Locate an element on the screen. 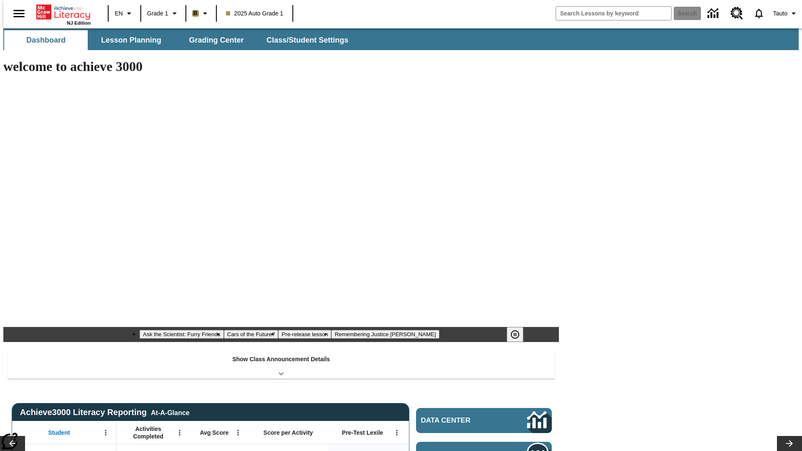  a: Notifications is located at coordinates (759, 13).